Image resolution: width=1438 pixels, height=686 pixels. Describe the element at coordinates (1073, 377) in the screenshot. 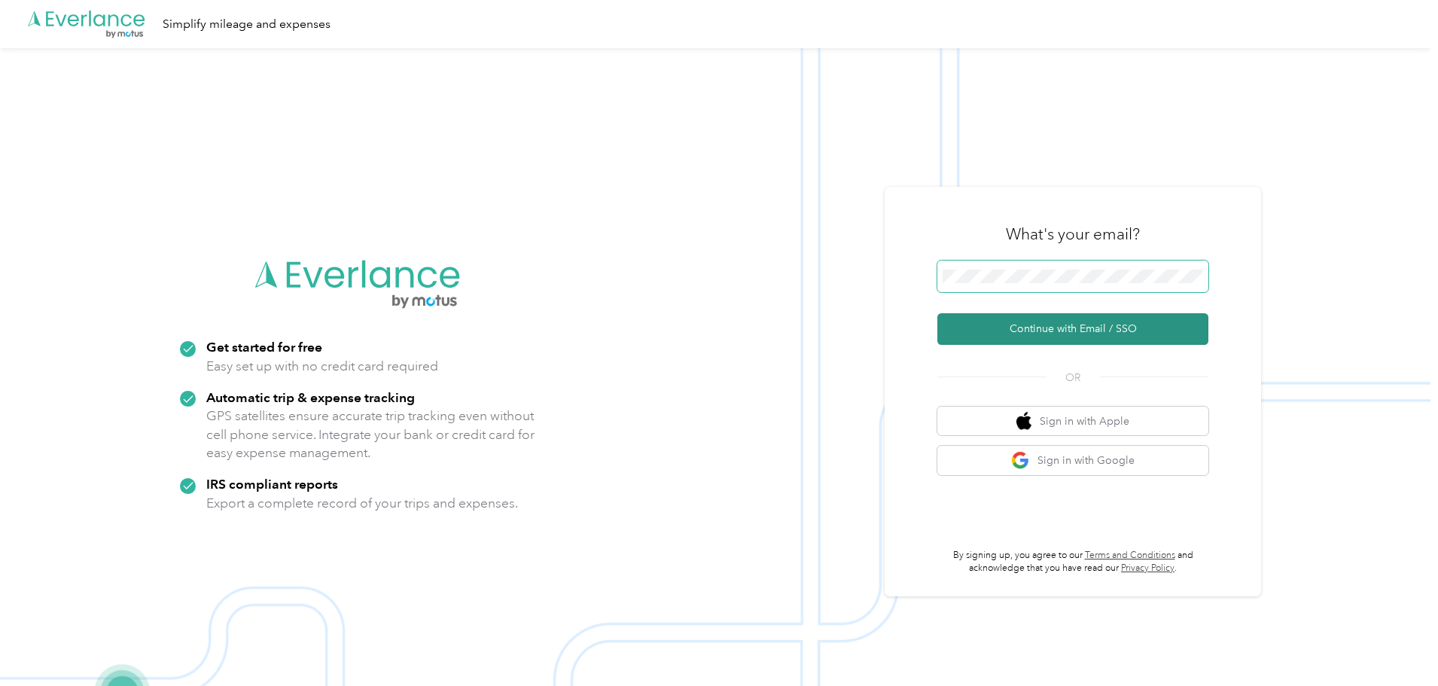

I see `span: OR` at that location.